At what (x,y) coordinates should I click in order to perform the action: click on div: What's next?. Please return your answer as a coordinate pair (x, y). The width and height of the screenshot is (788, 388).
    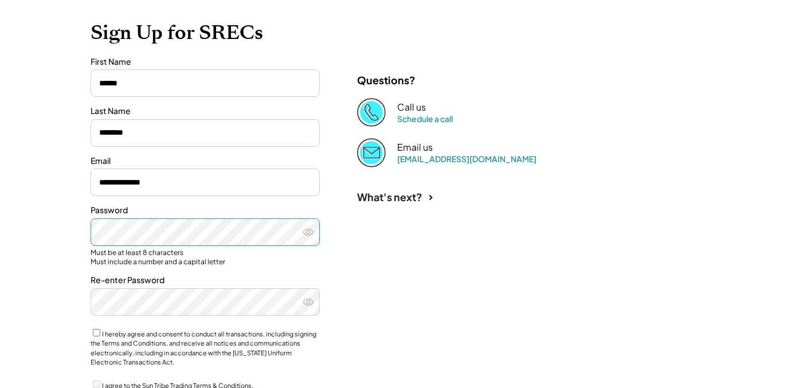
    Looking at the image, I should click on (390, 197).